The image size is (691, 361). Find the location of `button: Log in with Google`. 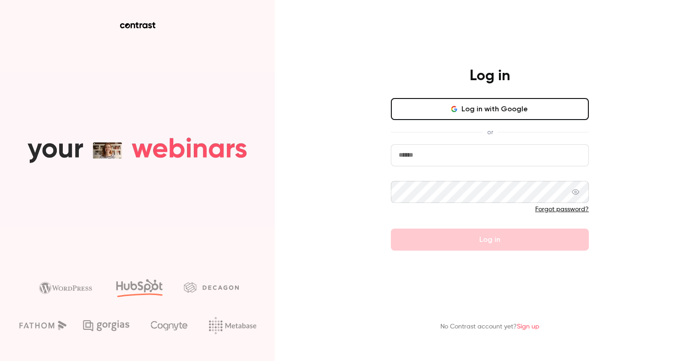

button: Log in with Google is located at coordinates (490, 109).